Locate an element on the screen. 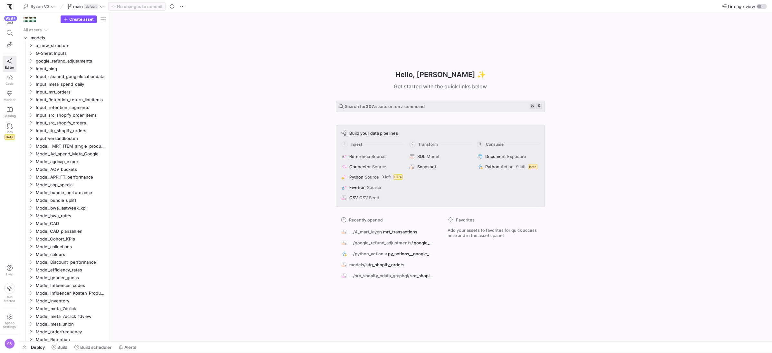 The image size is (772, 353). div: All assets is located at coordinates (33, 30).